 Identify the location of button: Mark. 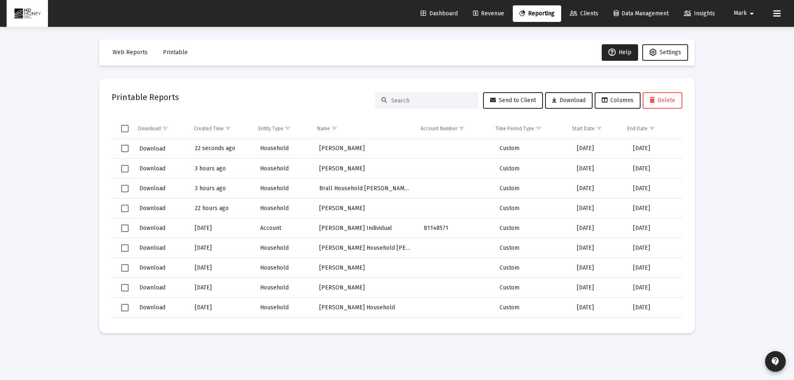
(745, 13).